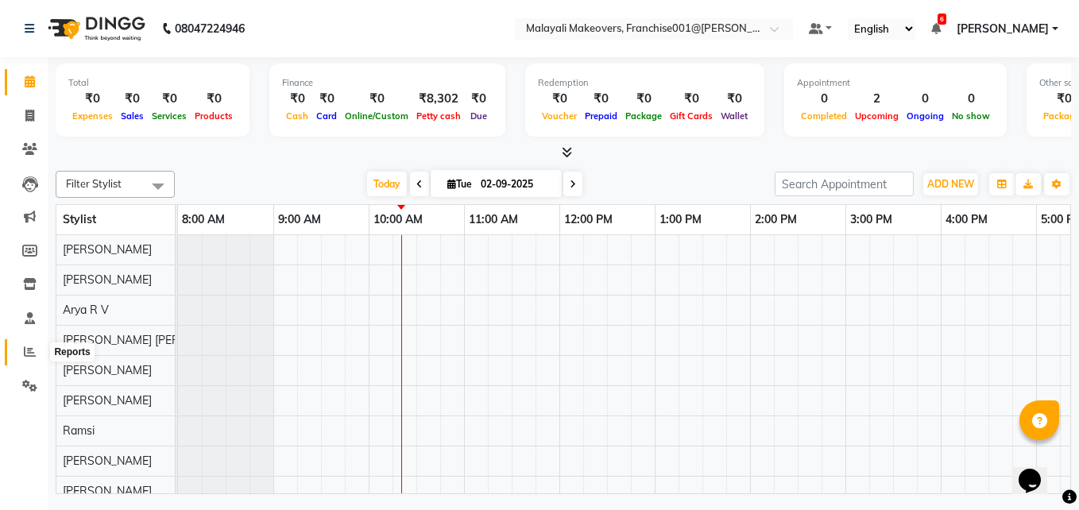 The width and height of the screenshot is (1079, 510). I want to click on a: 6, so click(936, 29).